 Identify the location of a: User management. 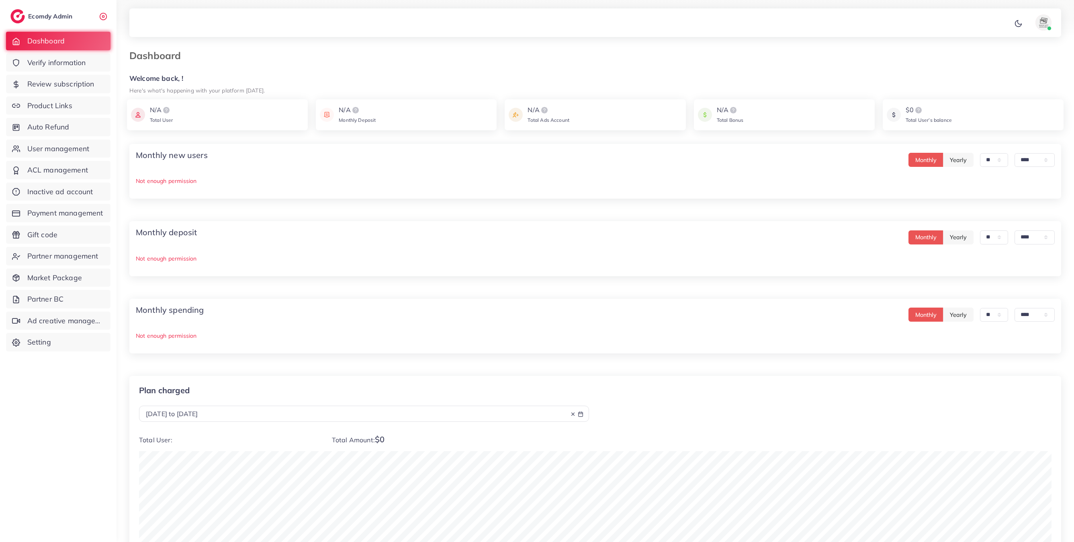
(58, 149).